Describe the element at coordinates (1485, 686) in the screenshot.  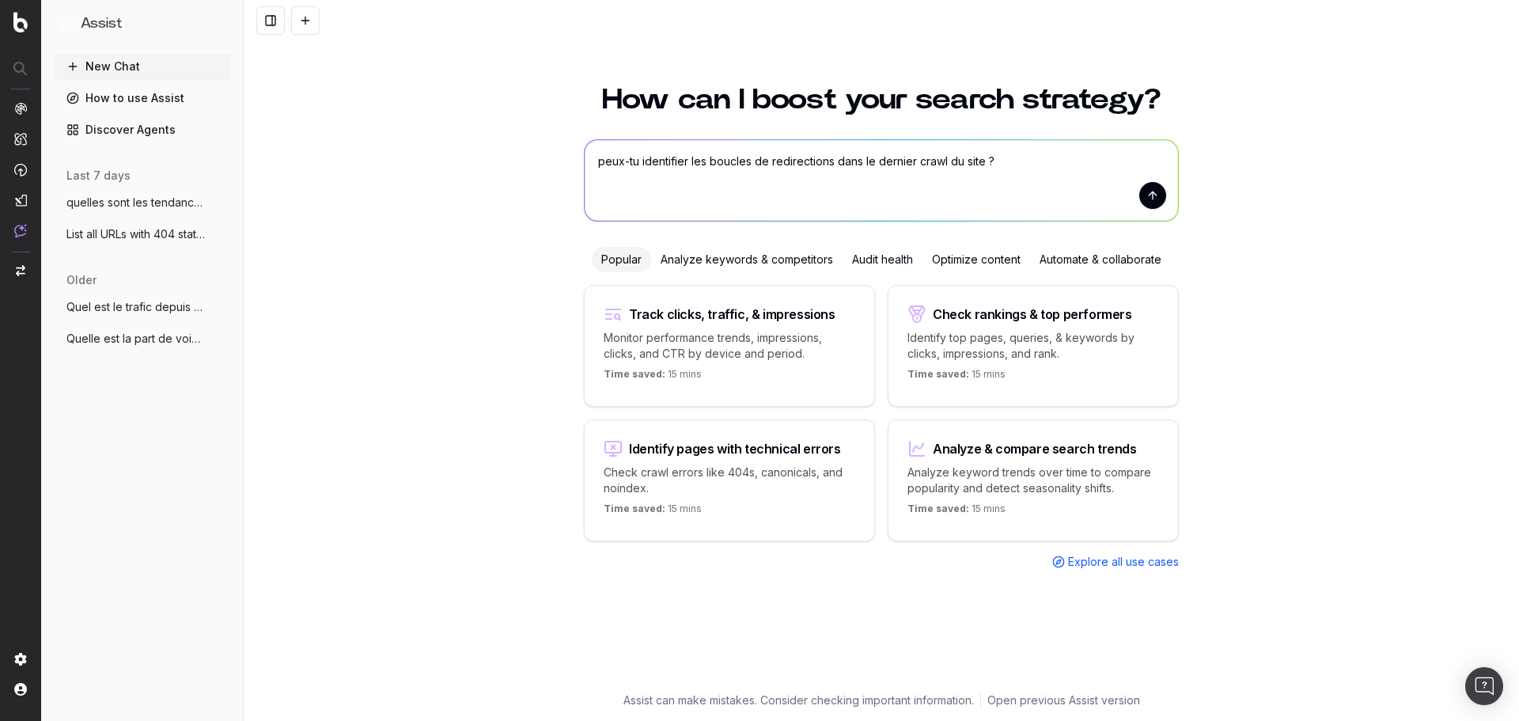
I see `div: Open Intercom Messenger` at that location.